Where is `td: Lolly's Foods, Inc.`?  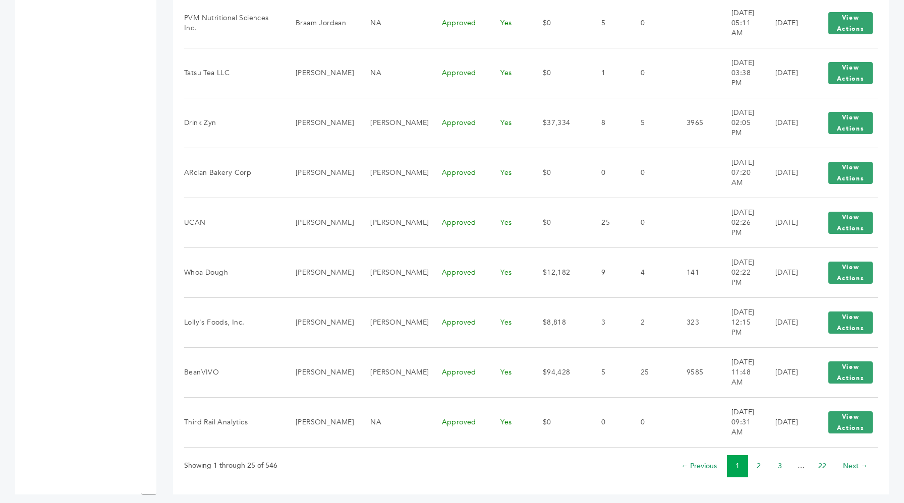 td: Lolly's Foods, Inc. is located at coordinates (233, 322).